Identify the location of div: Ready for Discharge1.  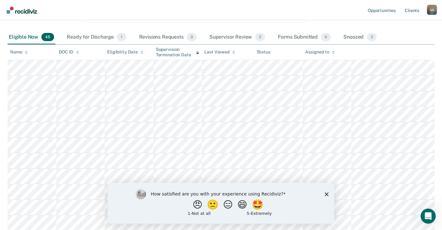
(96, 37).